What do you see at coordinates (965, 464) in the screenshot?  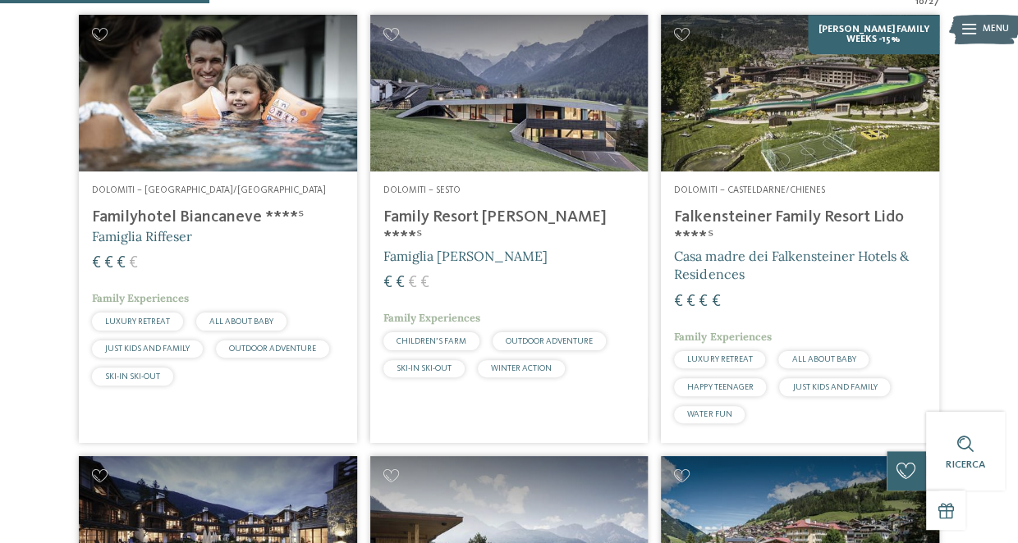 I see `span: Ricerca` at bounding box center [965, 464].